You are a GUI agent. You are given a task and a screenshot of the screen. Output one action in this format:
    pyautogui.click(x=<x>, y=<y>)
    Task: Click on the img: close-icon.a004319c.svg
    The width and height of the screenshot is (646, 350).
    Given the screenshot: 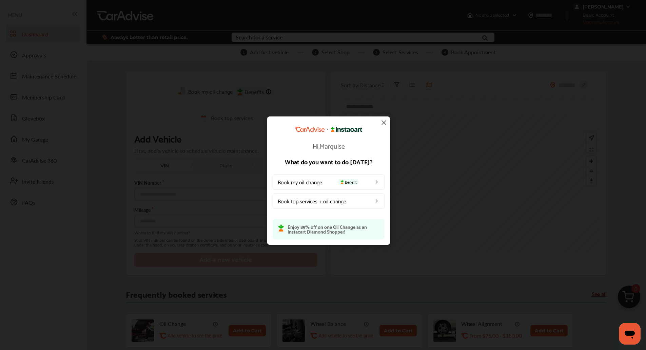 What is the action you would take?
    pyautogui.click(x=384, y=122)
    